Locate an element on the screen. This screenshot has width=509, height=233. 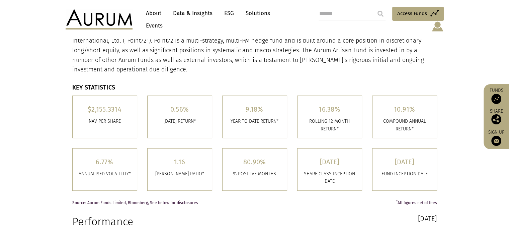
a: Access Funds is located at coordinates (418, 14).